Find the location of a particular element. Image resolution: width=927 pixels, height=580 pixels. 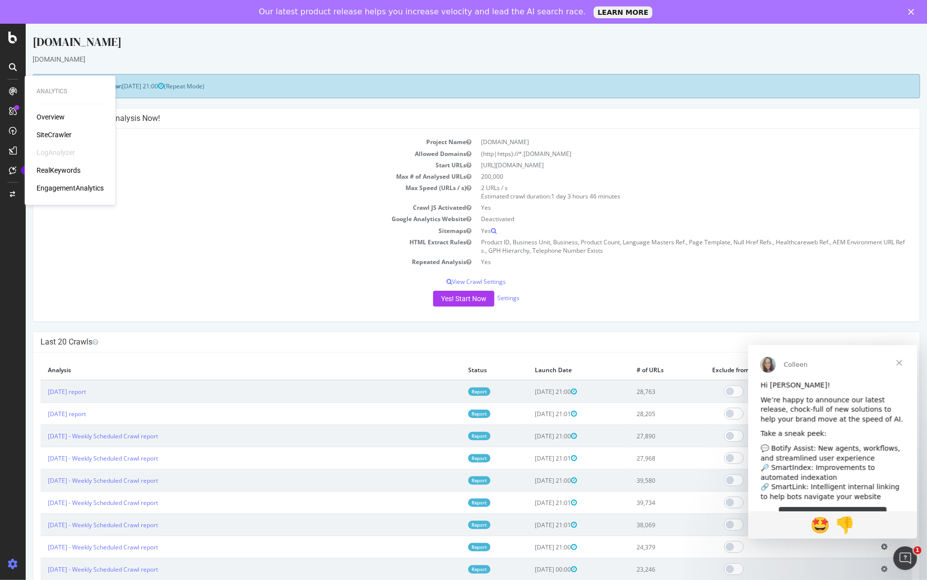

div: Tooltip anchor is located at coordinates (25, 170).